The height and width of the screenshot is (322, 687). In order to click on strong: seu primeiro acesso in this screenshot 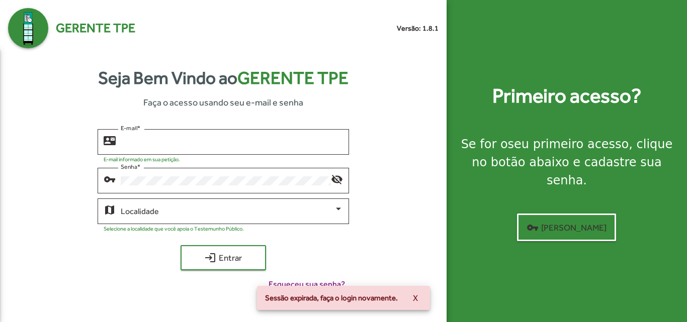, I will do `click(568, 144)`.